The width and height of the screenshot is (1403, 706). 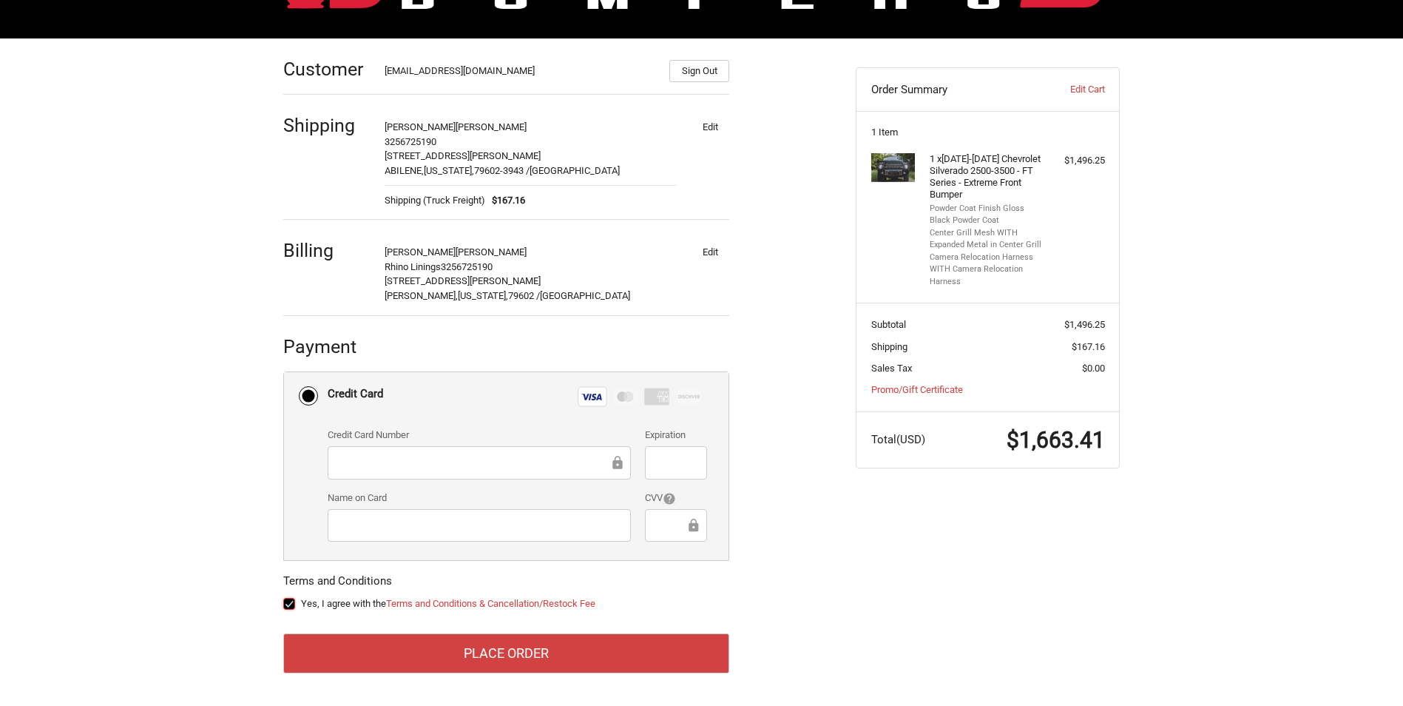 I want to click on a: Edit Cart, so click(x=1068, y=90).